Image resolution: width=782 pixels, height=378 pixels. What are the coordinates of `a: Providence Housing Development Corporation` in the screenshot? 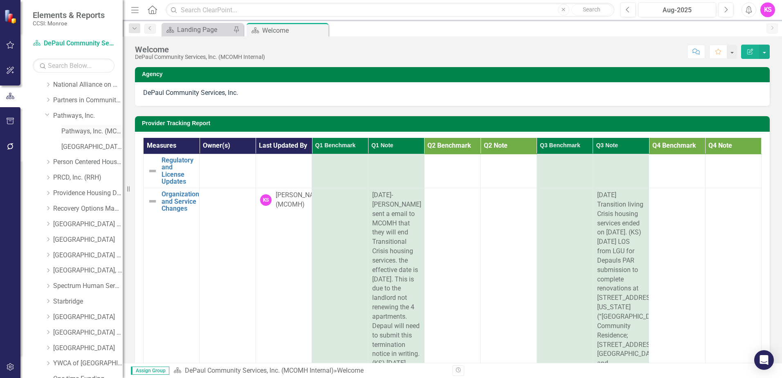 It's located at (88, 193).